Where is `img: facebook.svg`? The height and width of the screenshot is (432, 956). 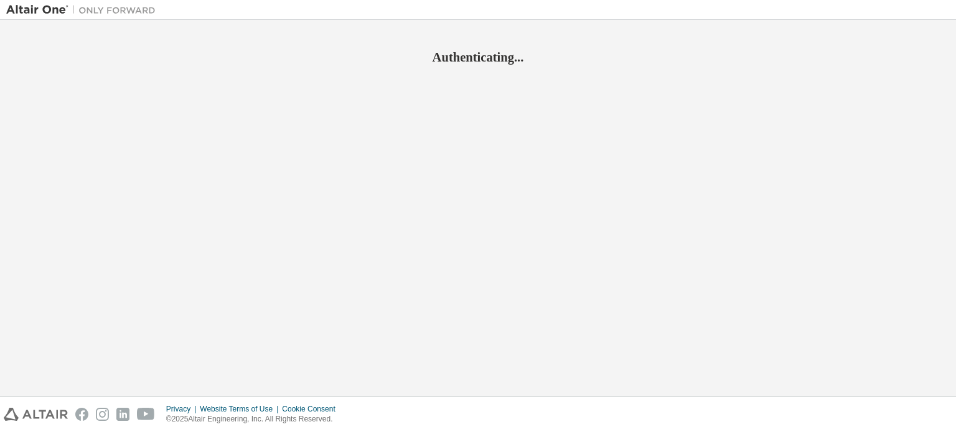 img: facebook.svg is located at coordinates (82, 414).